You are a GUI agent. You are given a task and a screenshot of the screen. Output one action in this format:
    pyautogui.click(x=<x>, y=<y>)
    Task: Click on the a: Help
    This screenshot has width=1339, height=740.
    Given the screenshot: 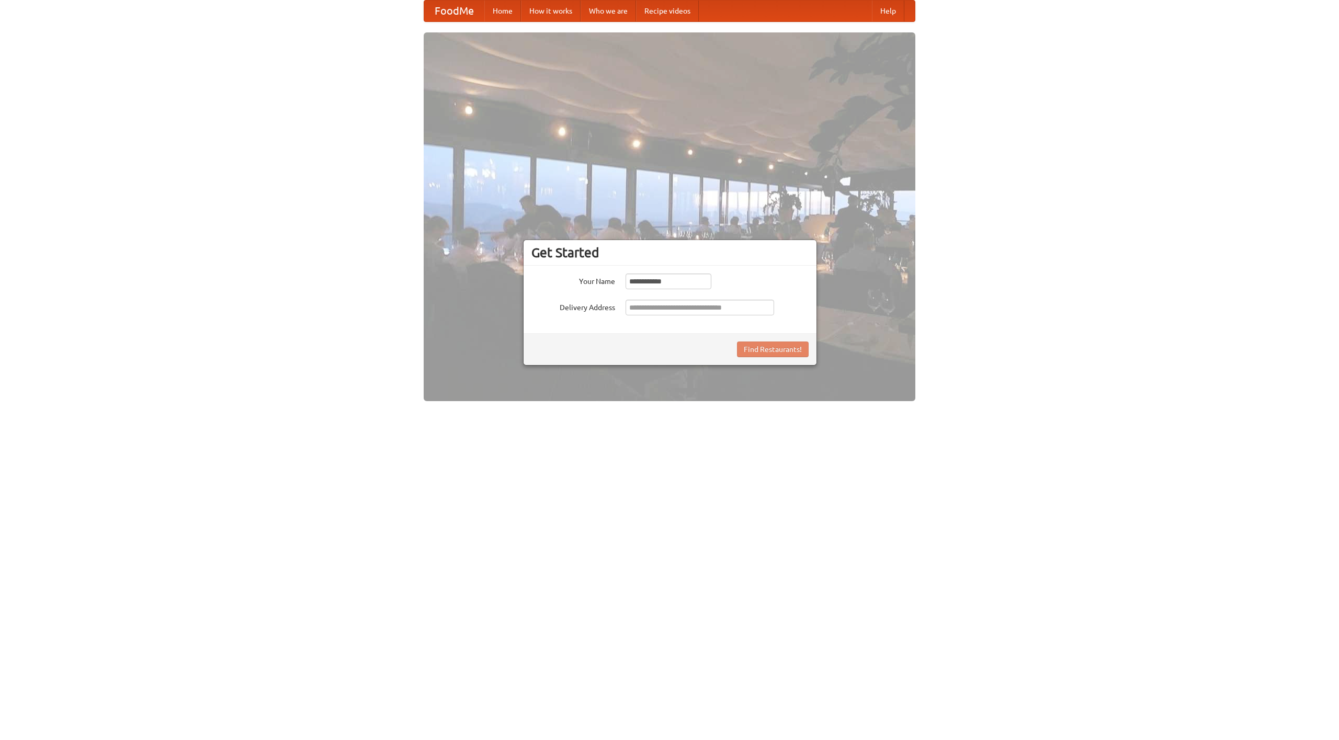 What is the action you would take?
    pyautogui.click(x=888, y=11)
    